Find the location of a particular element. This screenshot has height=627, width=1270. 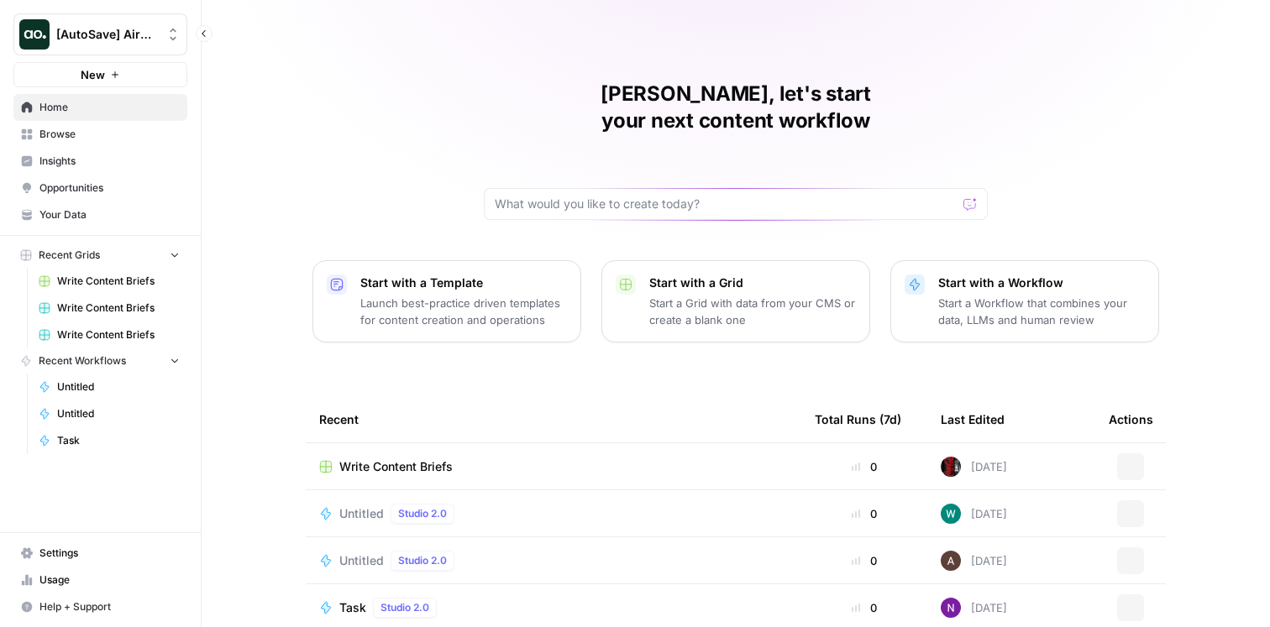

p: Launch best-practice driven templates for content creation and operations is located at coordinates (463, 312).